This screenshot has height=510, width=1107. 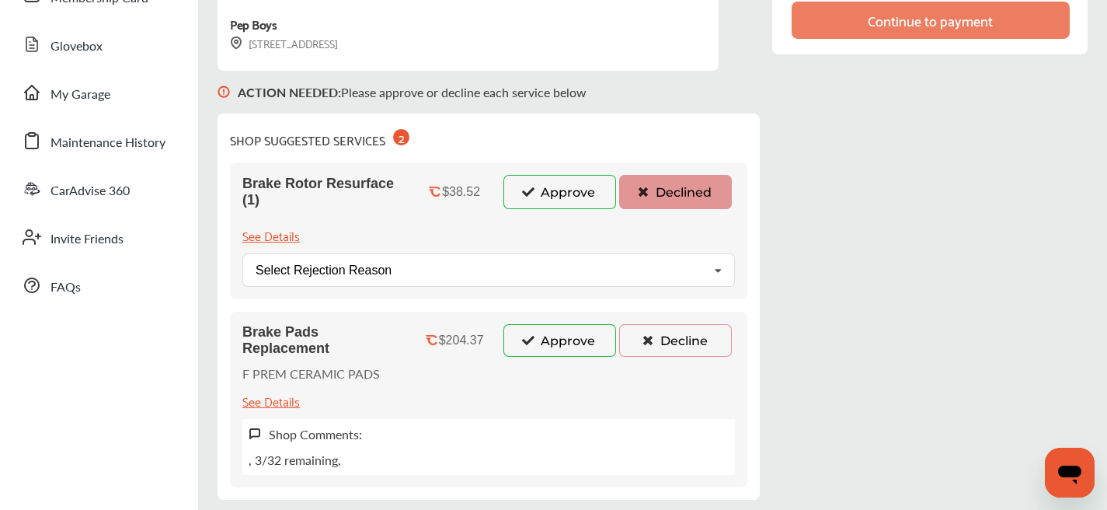 I want to click on div: SHOP SUGGESTED SERVICES, so click(x=319, y=138).